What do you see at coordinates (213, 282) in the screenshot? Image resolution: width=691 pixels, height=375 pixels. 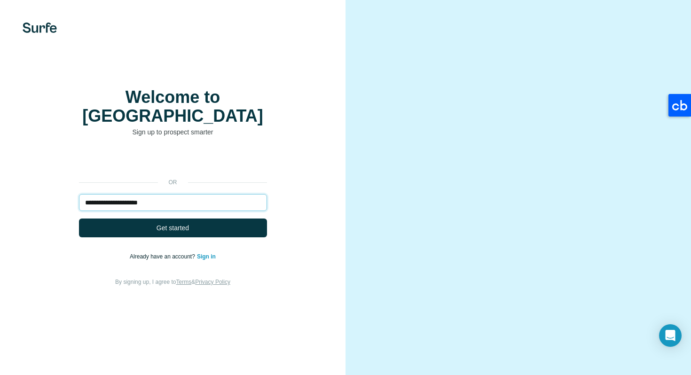 I see `a: Privacy Policy` at bounding box center [213, 282].